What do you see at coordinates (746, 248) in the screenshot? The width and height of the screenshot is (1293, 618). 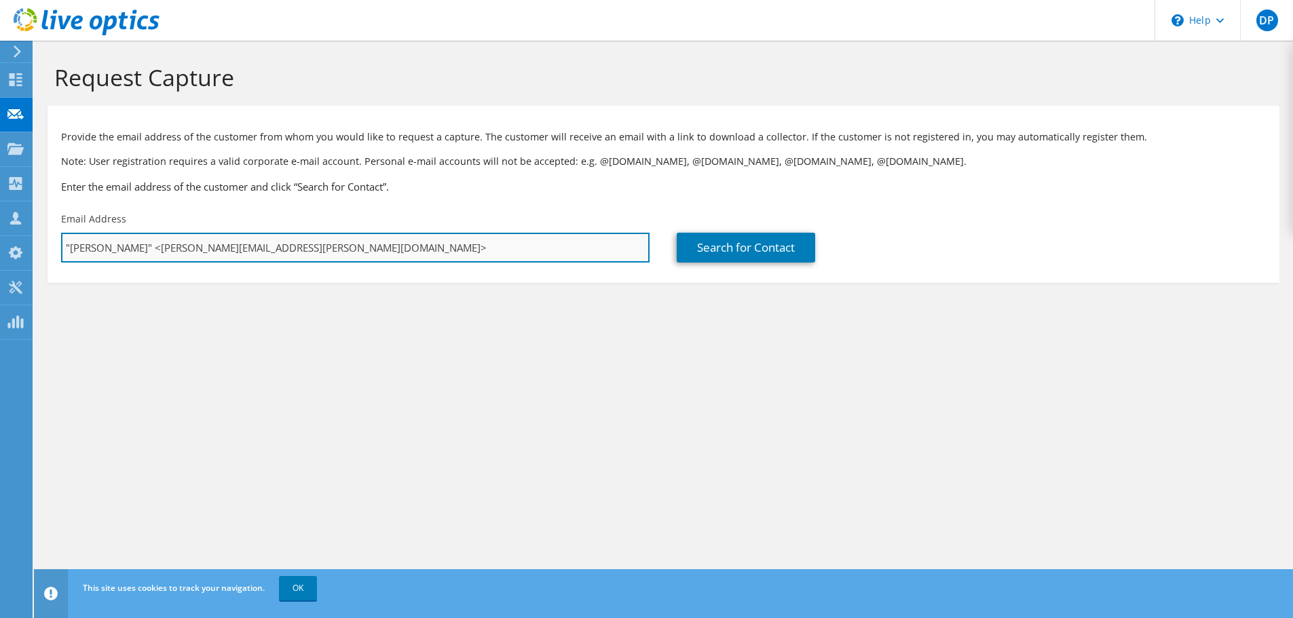 I see `a: Search for Contact` at bounding box center [746, 248].